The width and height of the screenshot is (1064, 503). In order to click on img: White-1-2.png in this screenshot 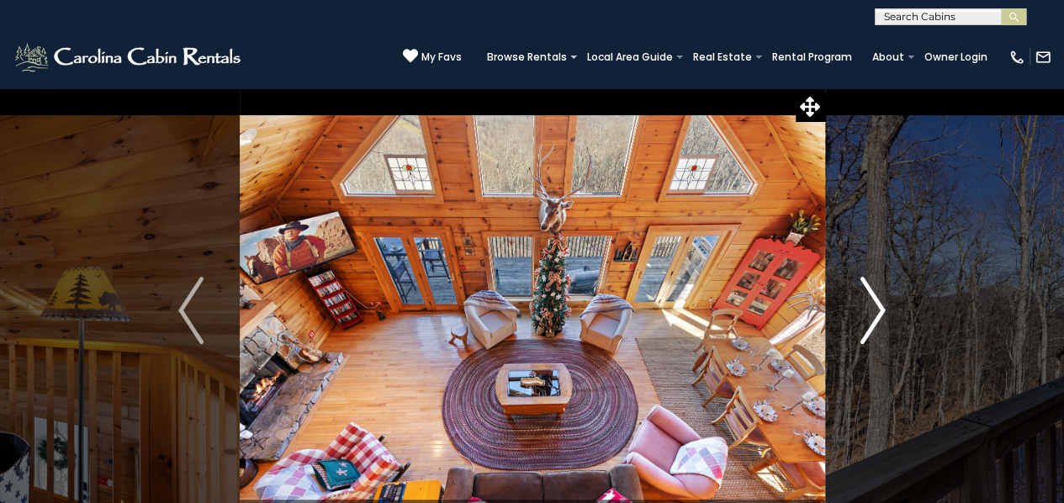, I will do `click(129, 57)`.